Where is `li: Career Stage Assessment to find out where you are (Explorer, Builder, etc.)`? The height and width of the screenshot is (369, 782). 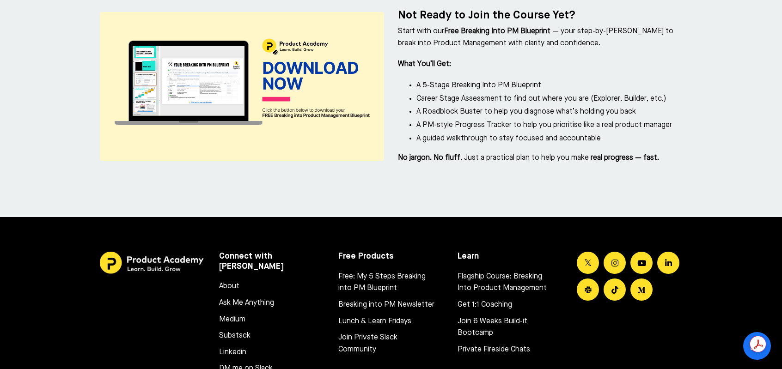 li: Career Stage Assessment to find out where you are (Explorer, Builder, etc.) is located at coordinates (549, 99).